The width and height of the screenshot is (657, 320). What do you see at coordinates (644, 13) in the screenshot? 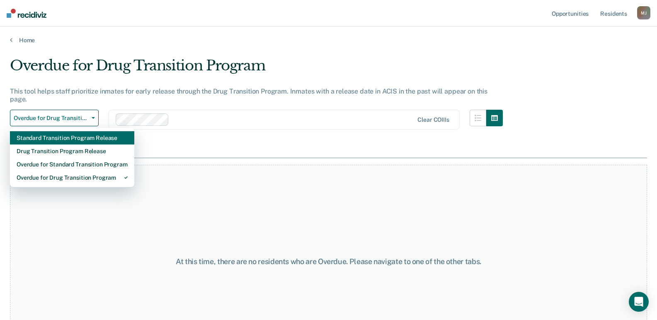
I see `div: M J` at bounding box center [644, 13].